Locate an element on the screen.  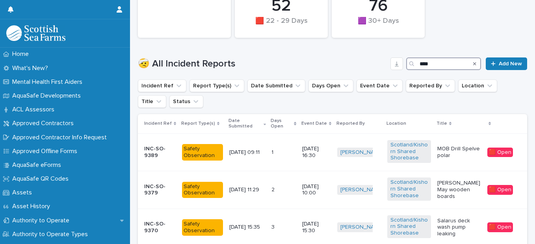
p: AquaSafe eForms is located at coordinates (38, 165).